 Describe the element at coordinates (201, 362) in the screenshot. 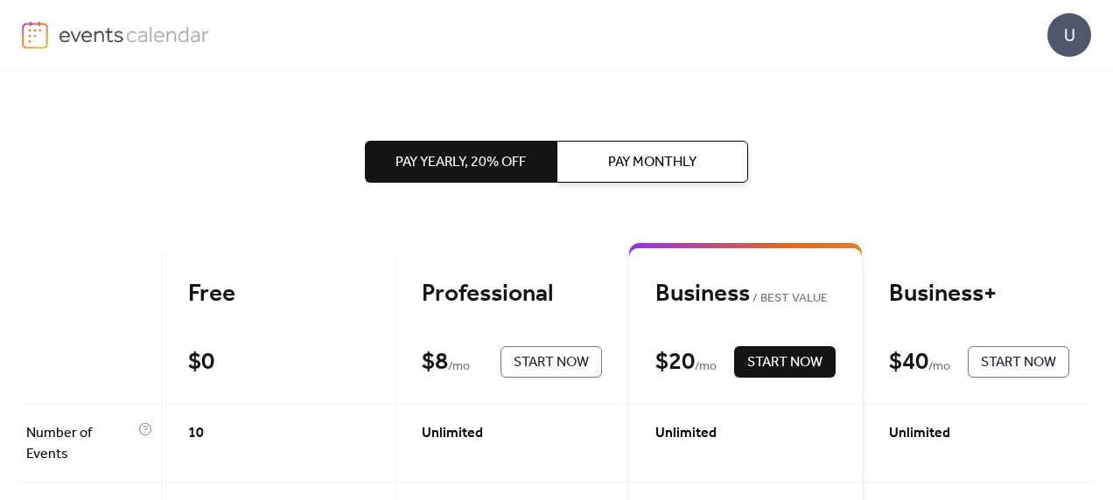

I see `div: $ 0` at that location.